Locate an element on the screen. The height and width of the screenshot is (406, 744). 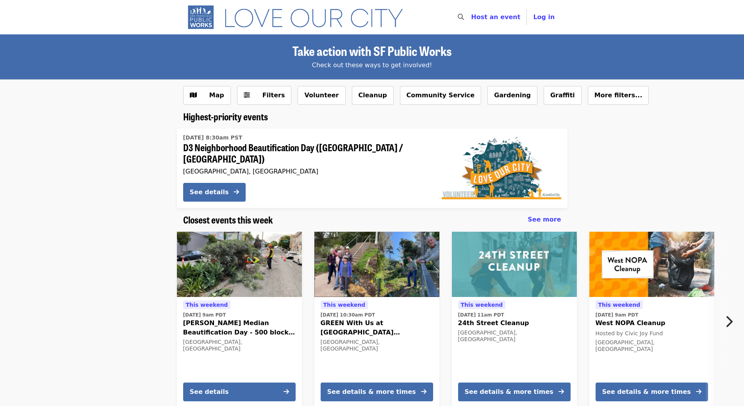
span: Hosted by Civic Joy Fund is located at coordinates (629, 333).